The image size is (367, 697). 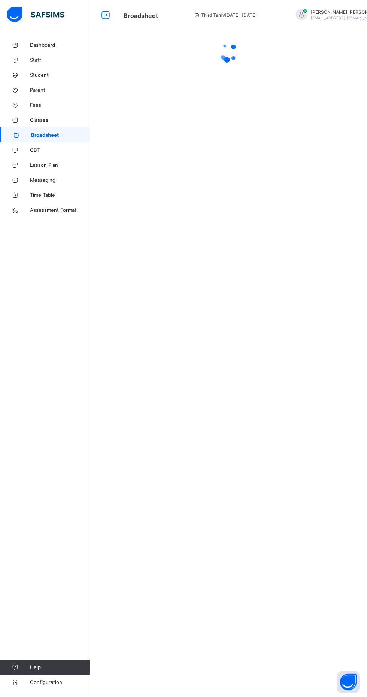 What do you see at coordinates (60, 60) in the screenshot?
I see `span: Staff` at bounding box center [60, 60].